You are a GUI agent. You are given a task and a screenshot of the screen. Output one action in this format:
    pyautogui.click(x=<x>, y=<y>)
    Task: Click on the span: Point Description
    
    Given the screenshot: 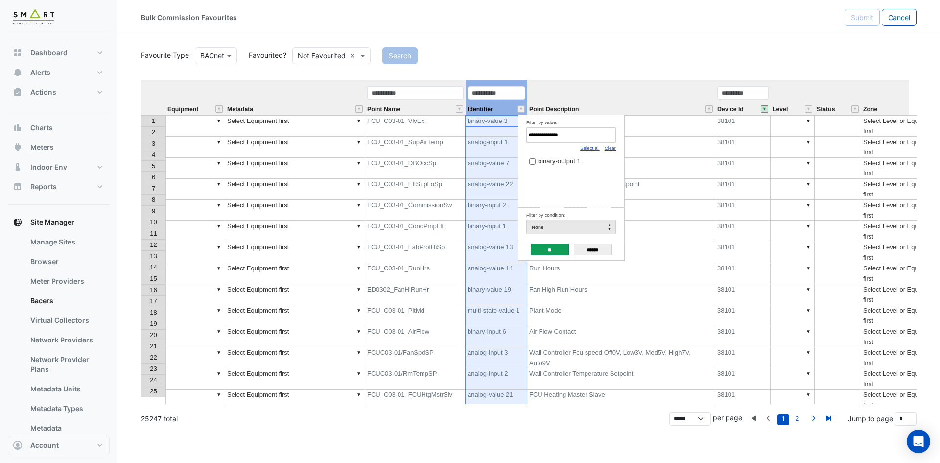 What is the action you would take?
    pyautogui.click(x=554, y=109)
    